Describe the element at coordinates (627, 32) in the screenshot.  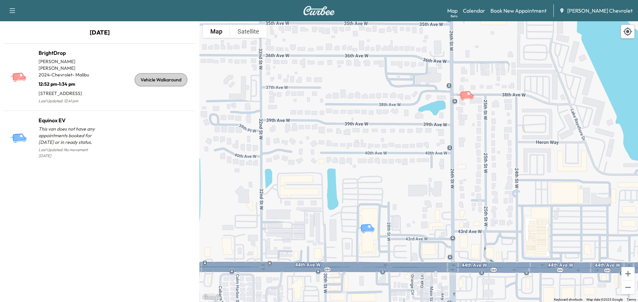
I see `div: Recenter map` at that location.